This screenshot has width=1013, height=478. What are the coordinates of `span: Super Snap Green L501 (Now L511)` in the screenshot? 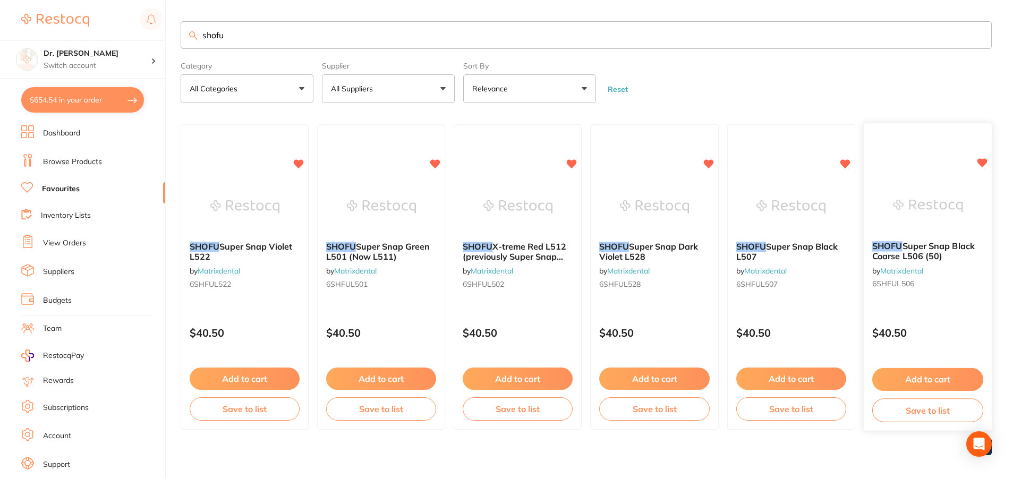 It's located at (378, 251).